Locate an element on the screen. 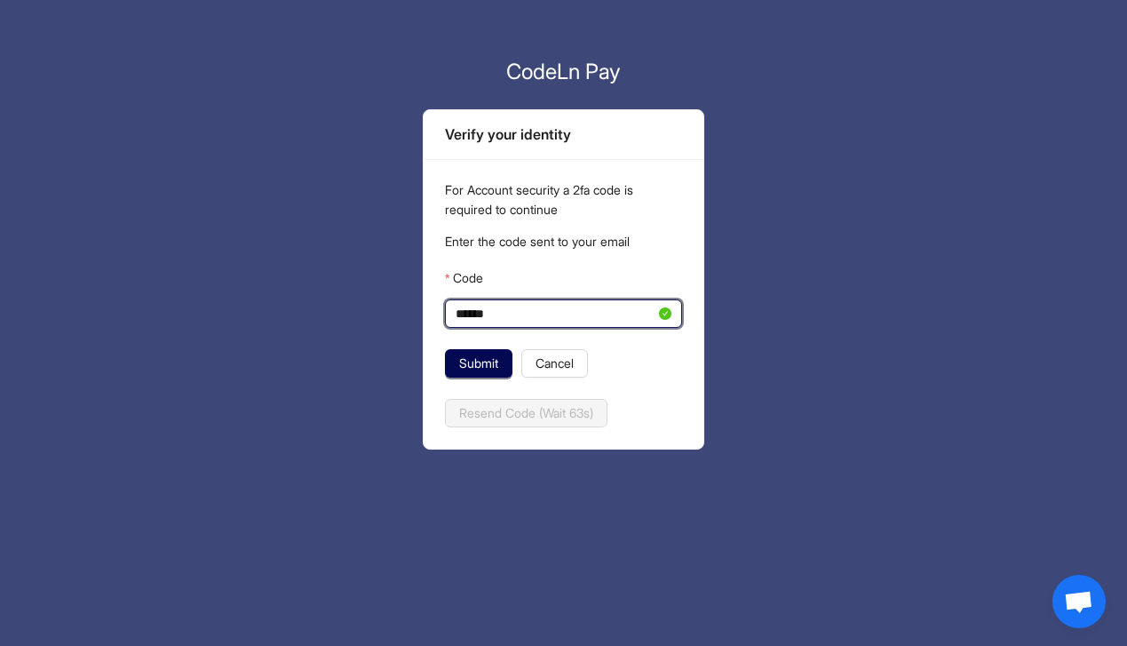 This screenshot has height=646, width=1127. p: Enter the code sent to your email is located at coordinates (563, 242).